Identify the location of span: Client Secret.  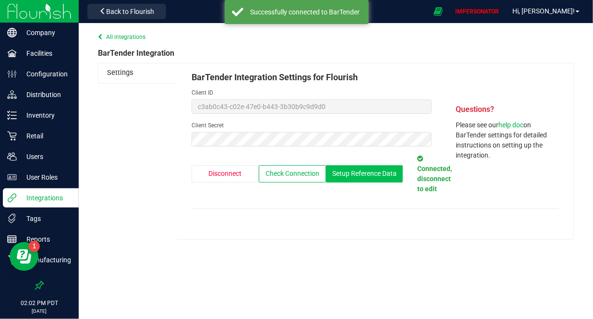
(207, 125).